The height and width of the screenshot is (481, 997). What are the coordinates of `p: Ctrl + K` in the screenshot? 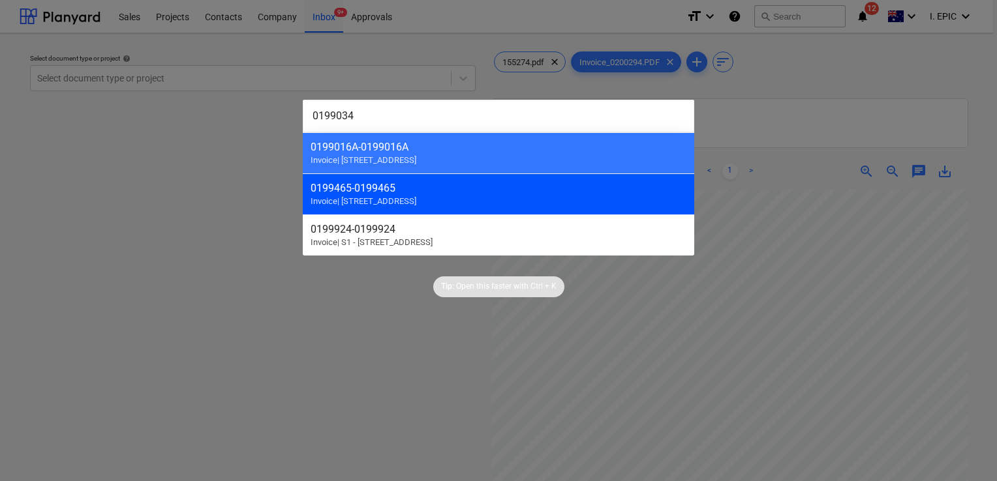 It's located at (543, 286).